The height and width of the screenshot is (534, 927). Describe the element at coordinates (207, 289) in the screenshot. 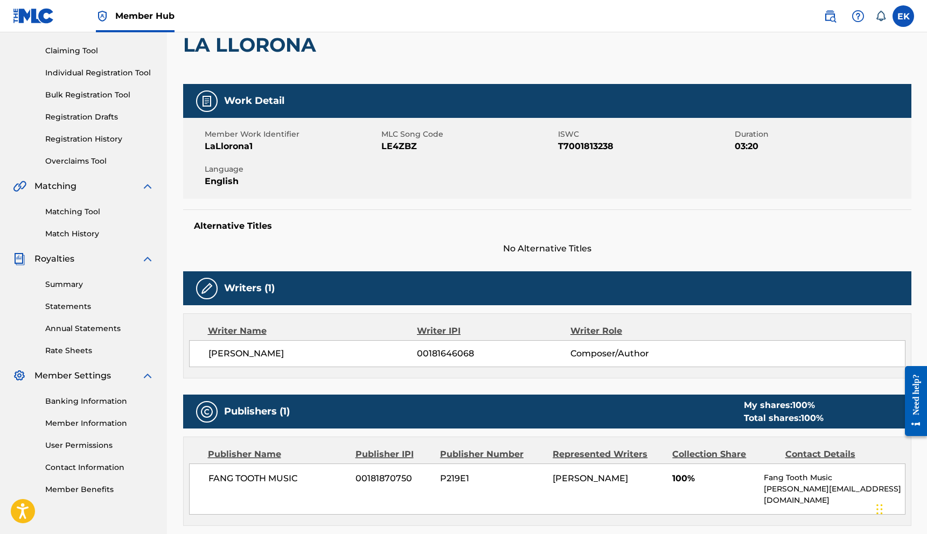

I see `img: Writers` at that location.